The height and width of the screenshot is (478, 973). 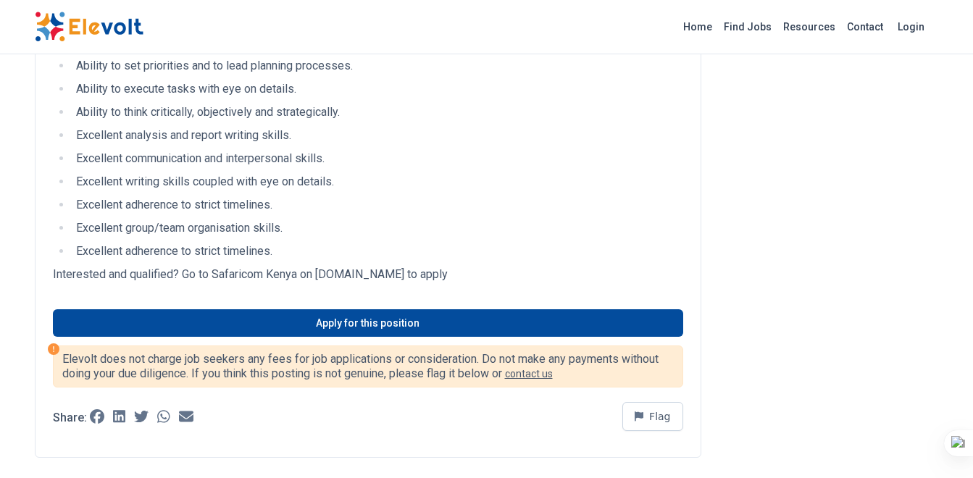 I want to click on li: Ability to set priorities and to lead planning processes., so click(x=377, y=66).